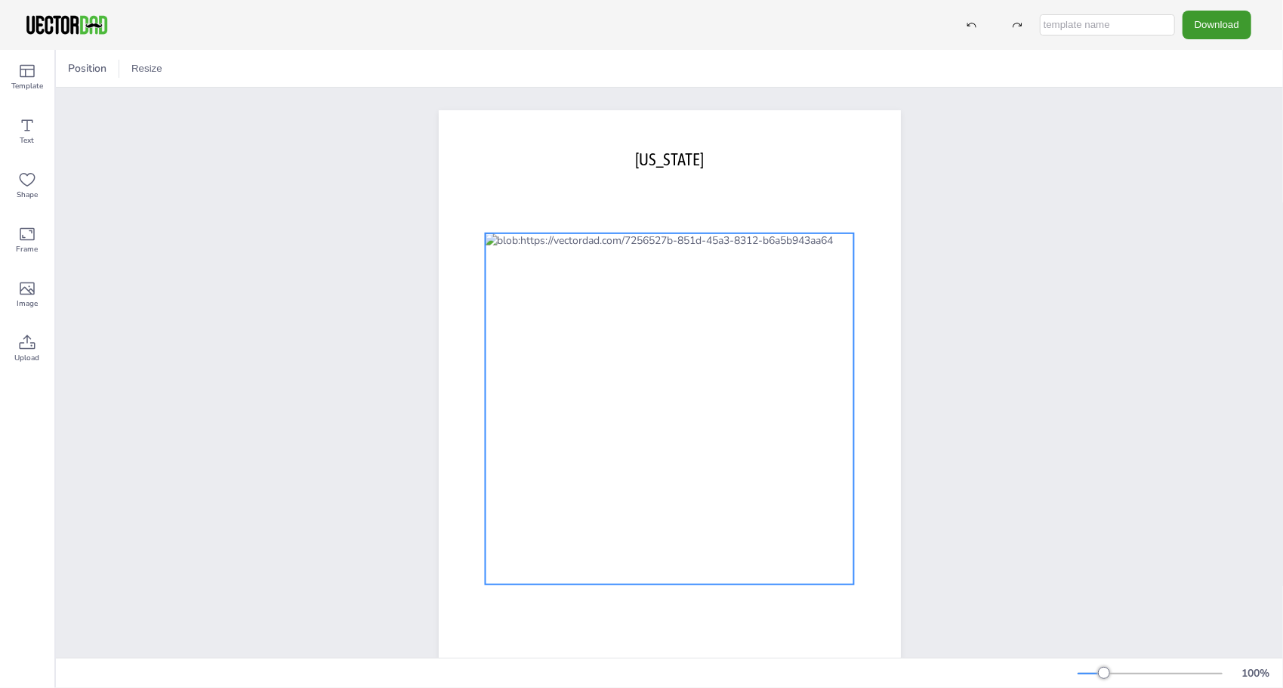 The width and height of the screenshot is (1283, 688). I want to click on input: template name, so click(1107, 25).